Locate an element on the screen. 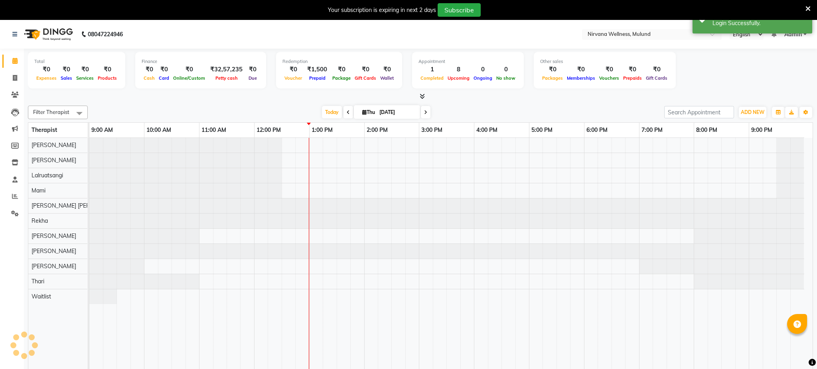 The height and width of the screenshot is (369, 817). span: Admin is located at coordinates (793, 34).